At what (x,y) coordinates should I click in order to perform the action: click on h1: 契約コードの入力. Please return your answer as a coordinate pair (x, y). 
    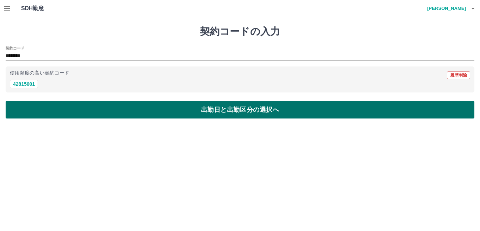
    Looking at the image, I should click on (240, 32).